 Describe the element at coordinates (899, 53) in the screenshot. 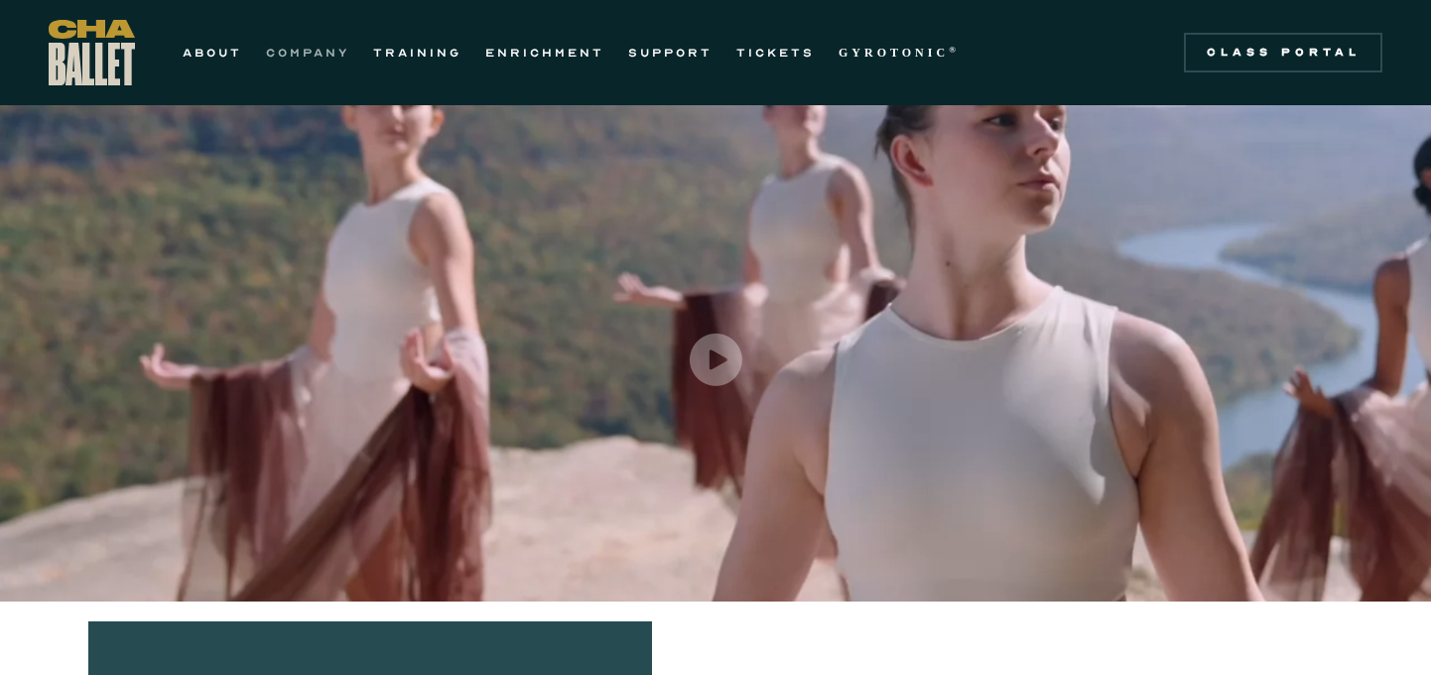

I see `a: GYROTONIC®` at that location.